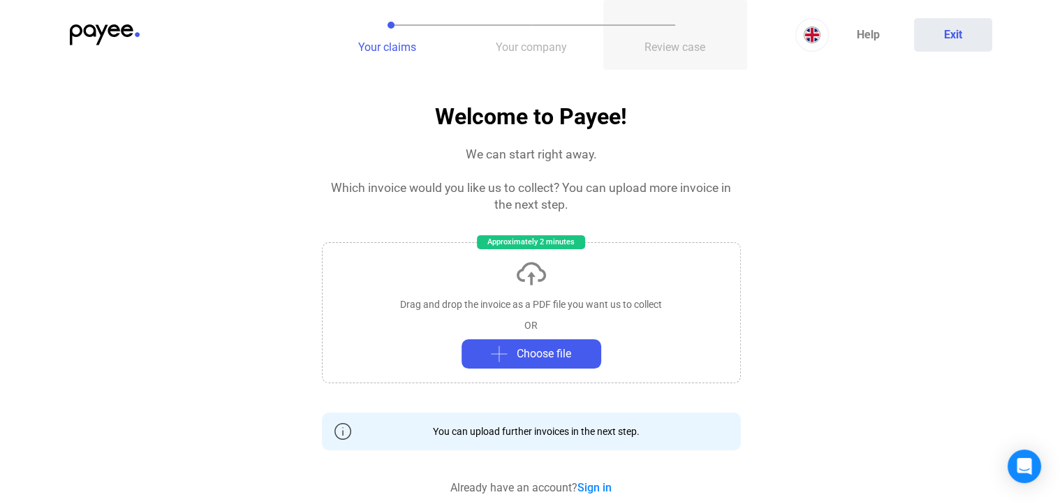 This screenshot has height=504, width=1062. What do you see at coordinates (531, 488) in the screenshot?
I see `div: Already have an account?` at bounding box center [531, 488].